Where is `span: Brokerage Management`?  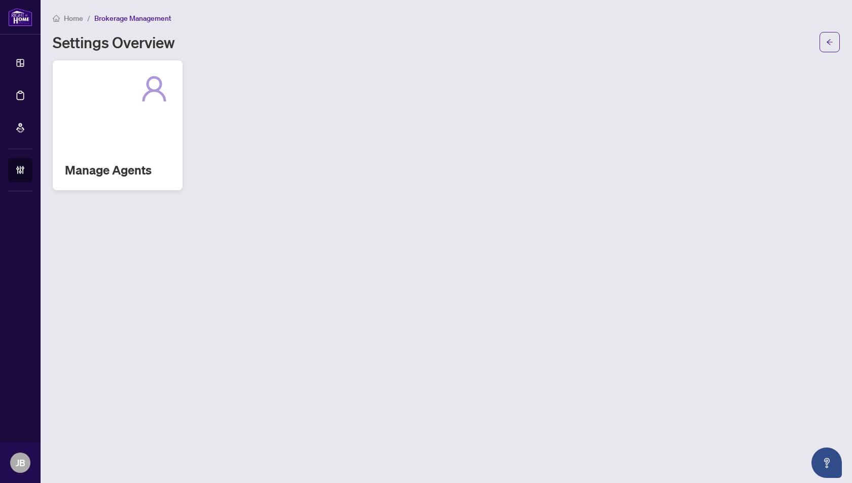
span: Brokerage Management is located at coordinates (133, 18).